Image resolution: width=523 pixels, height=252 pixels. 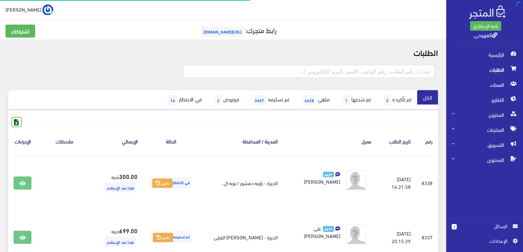 I want to click on span: الطلبات, so click(x=484, y=70).